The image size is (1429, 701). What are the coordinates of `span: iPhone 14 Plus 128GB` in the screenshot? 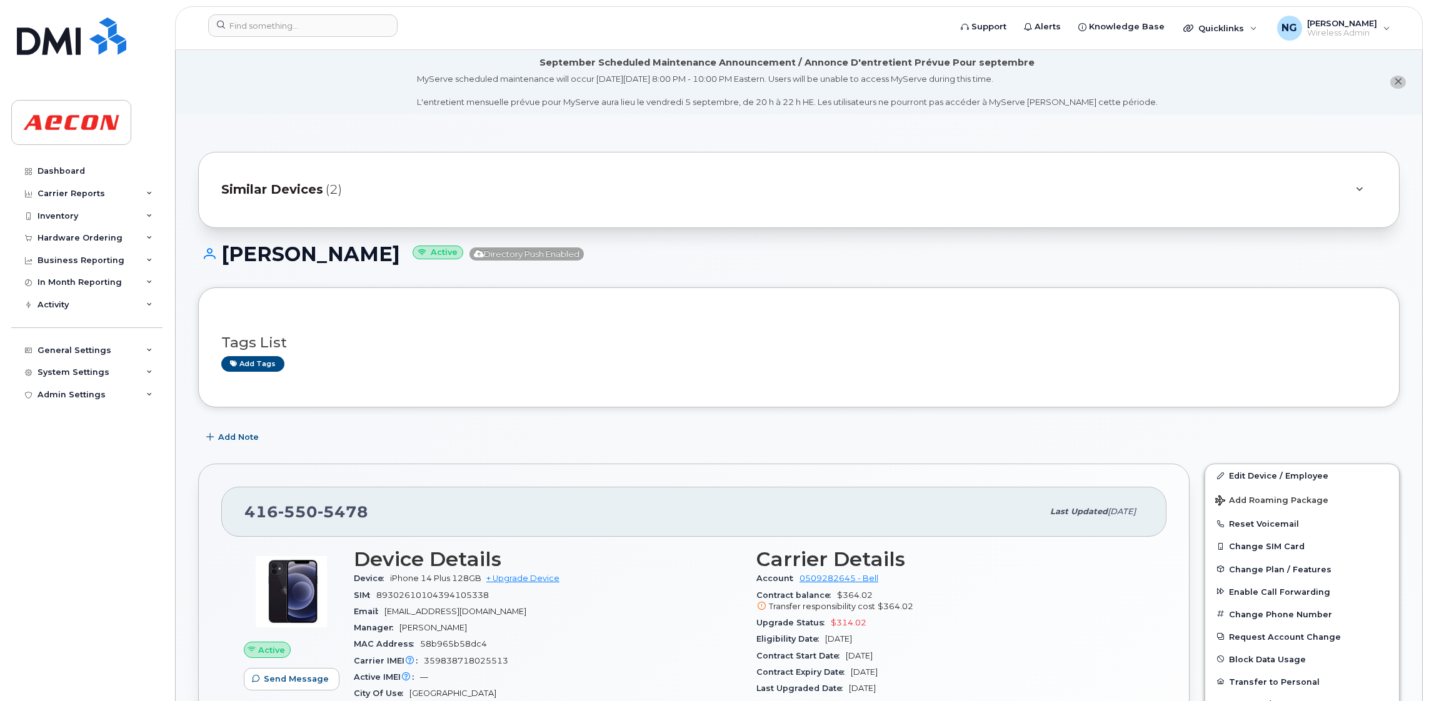 It's located at (436, 578).